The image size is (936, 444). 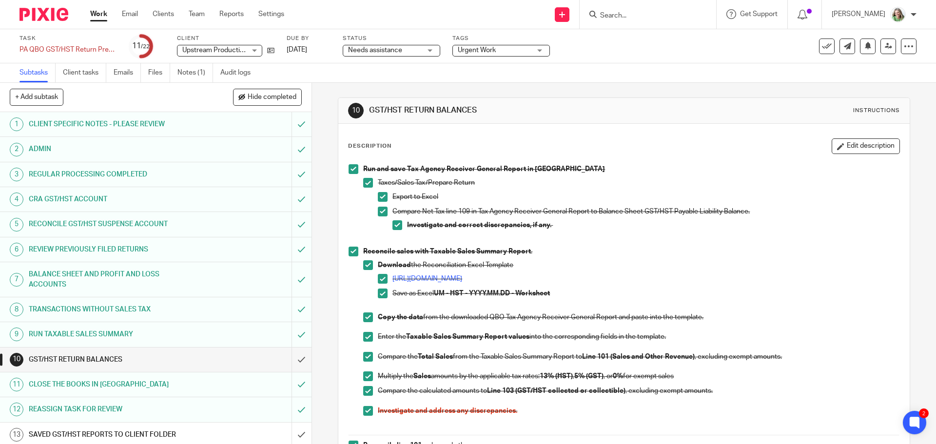 What do you see at coordinates (196, 14) in the screenshot?
I see `a: Team` at bounding box center [196, 14].